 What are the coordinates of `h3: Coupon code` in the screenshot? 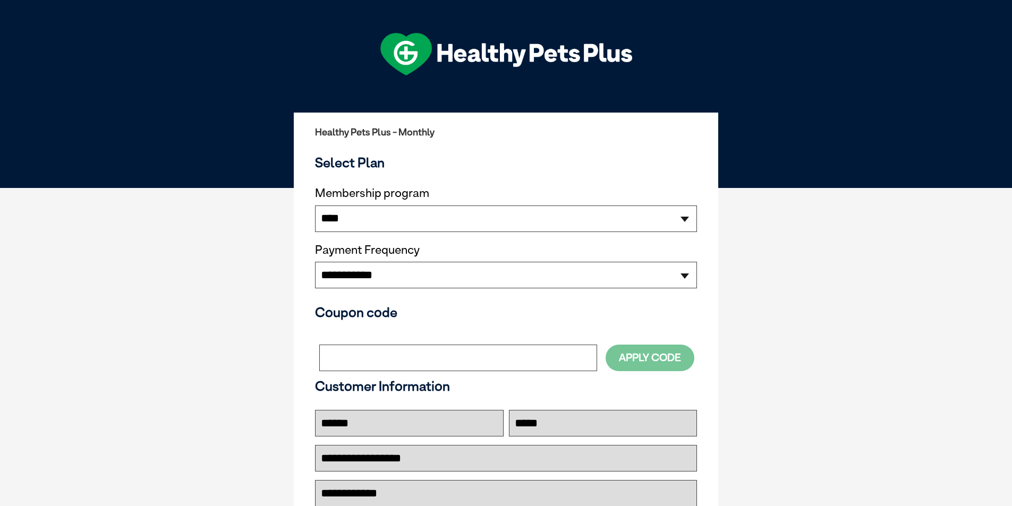 It's located at (506, 312).